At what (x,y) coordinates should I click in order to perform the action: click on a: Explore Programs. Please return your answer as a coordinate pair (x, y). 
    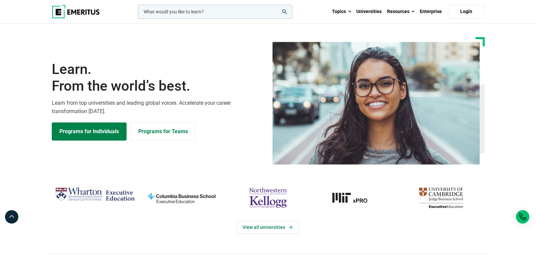
    Looking at the image, I should click on (89, 131).